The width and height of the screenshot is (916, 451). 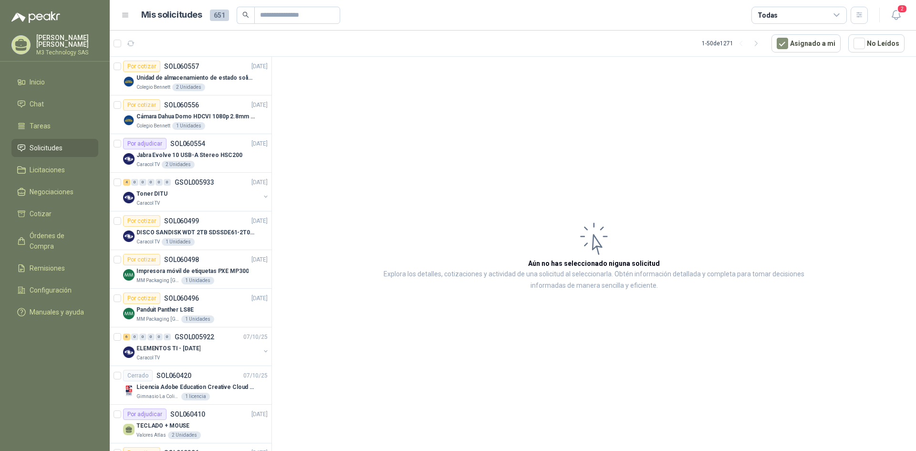 I want to click on a: Solicitudes, so click(x=55, y=148).